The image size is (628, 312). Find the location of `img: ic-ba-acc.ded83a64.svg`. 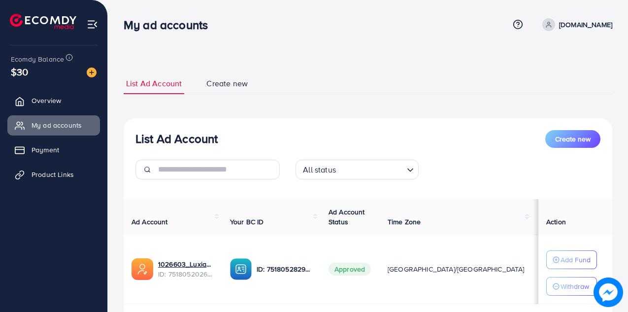

img: ic-ba-acc.ded83a64.svg is located at coordinates (241, 269).